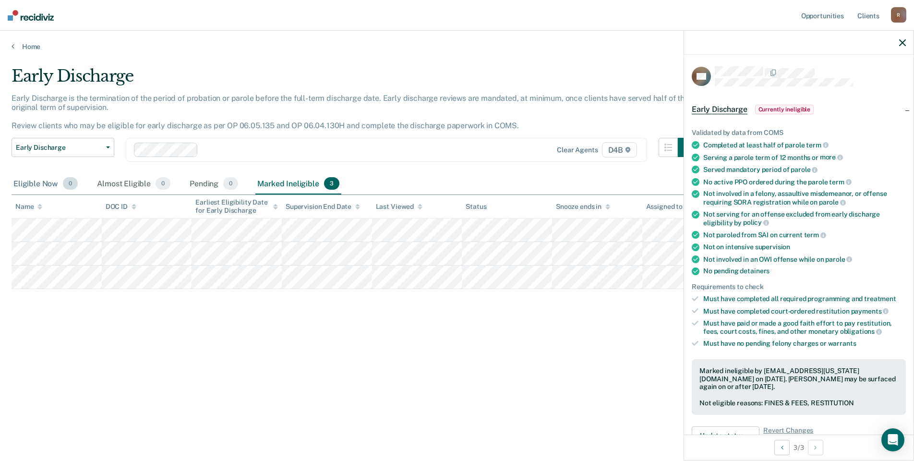 The height and width of the screenshot is (461, 914). I want to click on div: Early Discharge, so click(354, 80).